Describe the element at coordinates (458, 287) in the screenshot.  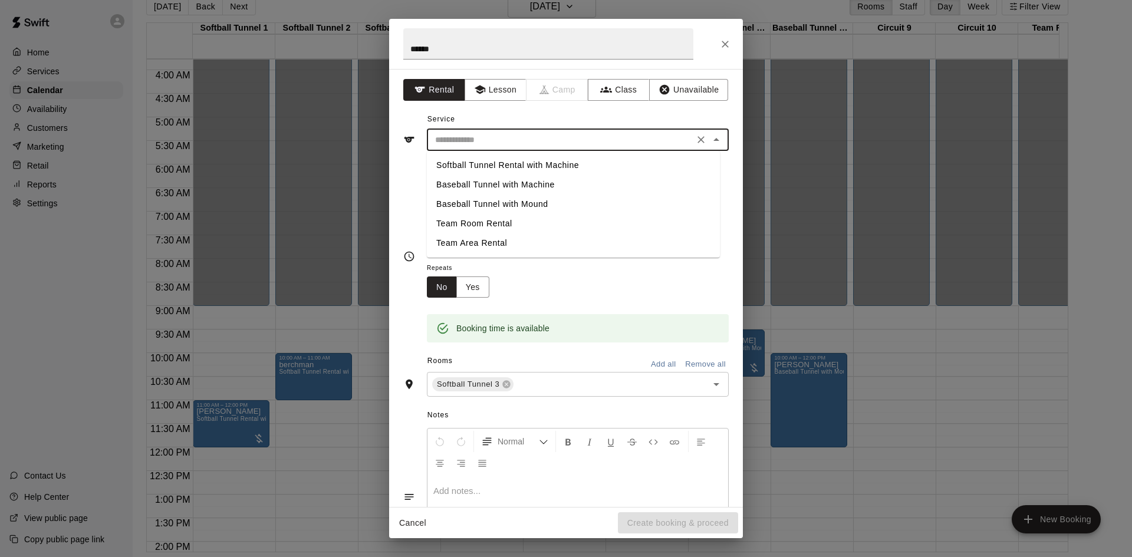
I see `div: outlined button group` at that location.